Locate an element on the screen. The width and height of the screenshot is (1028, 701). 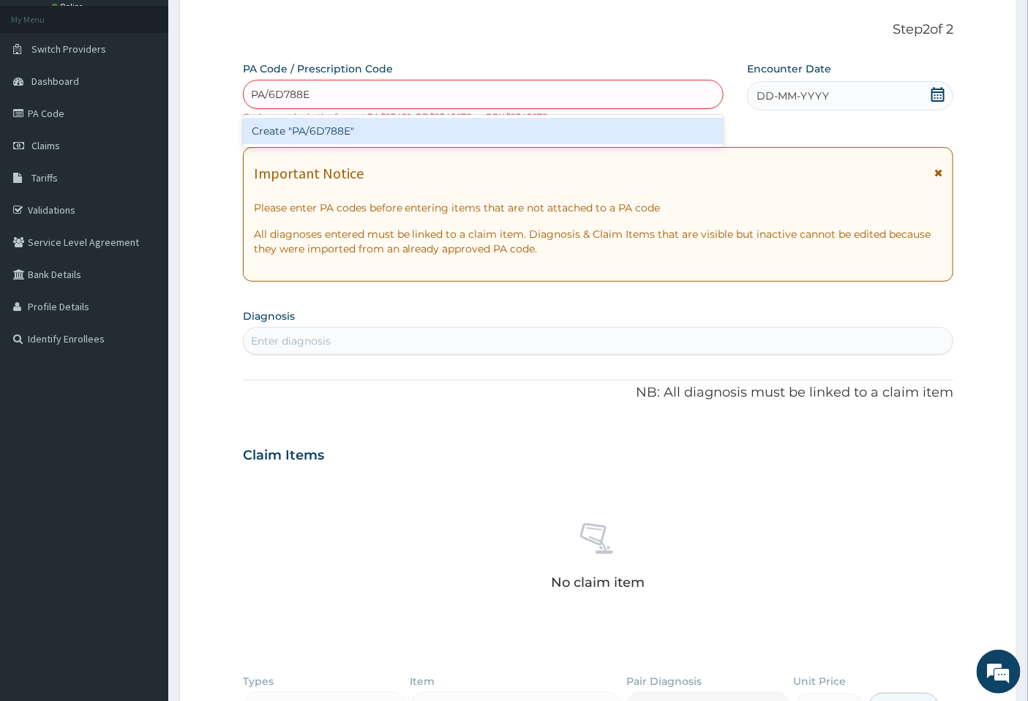
p: NB: All diagnosis must be linked to a claim item is located at coordinates (599, 393).